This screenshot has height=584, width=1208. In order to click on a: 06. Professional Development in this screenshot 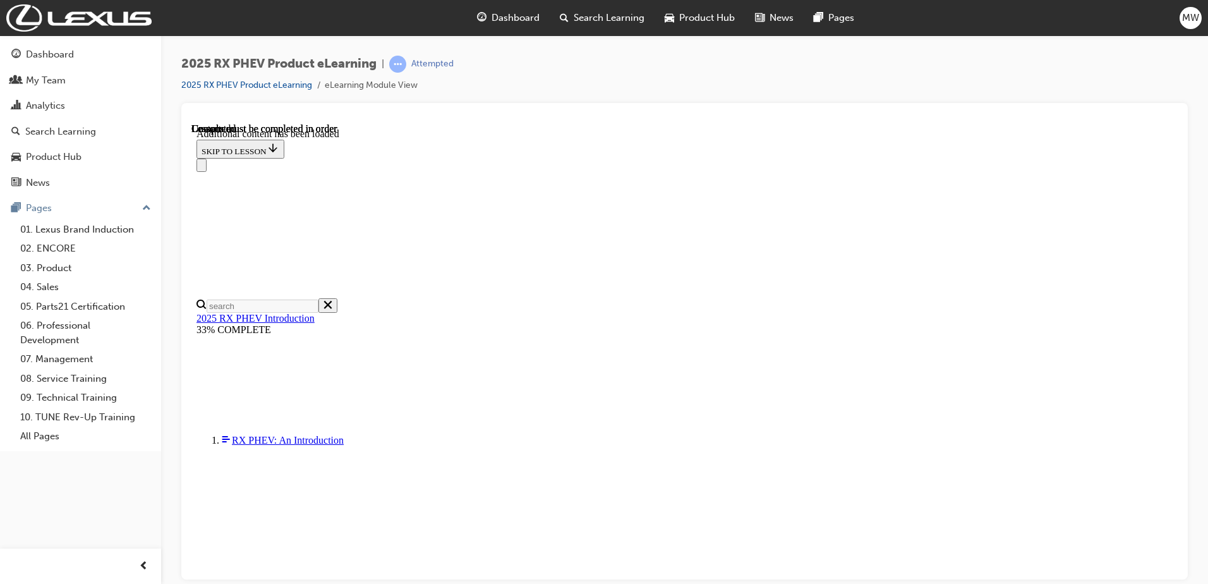, I will do `click(85, 332)`.